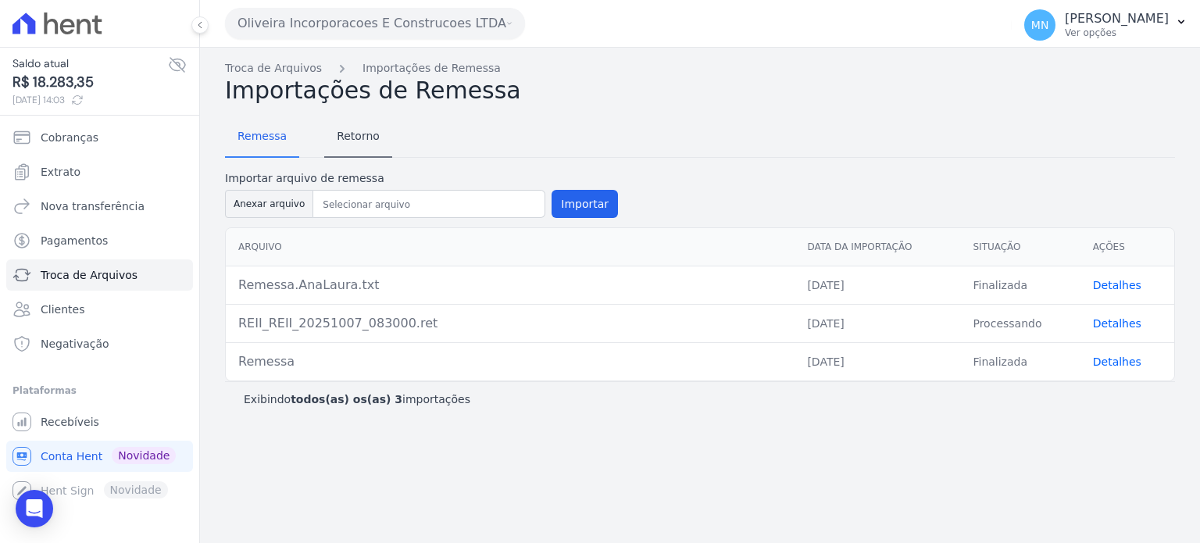 The height and width of the screenshot is (543, 1200). I want to click on p: Ver opções, so click(1116, 33).